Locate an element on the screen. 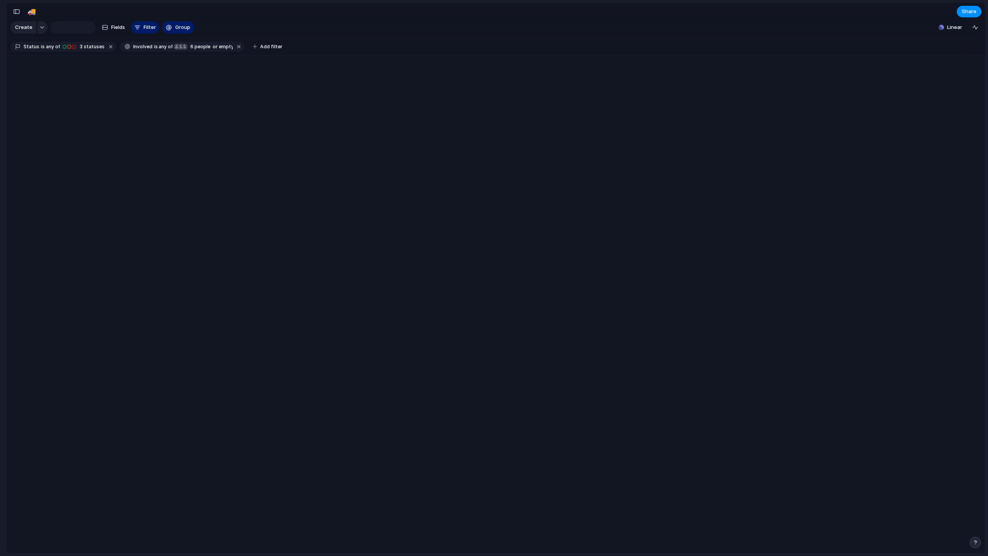 The width and height of the screenshot is (988, 556). button: 6 peopleor empty is located at coordinates (204, 47).